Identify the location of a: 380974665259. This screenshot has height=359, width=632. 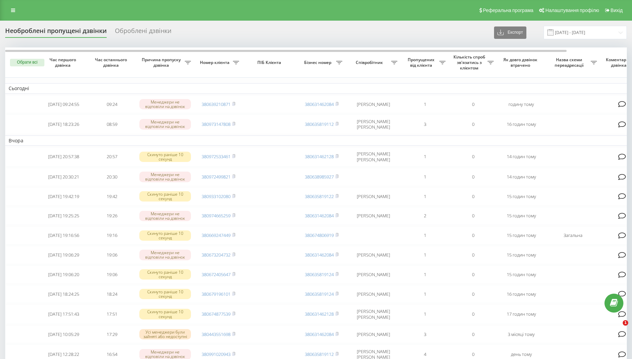
(216, 216).